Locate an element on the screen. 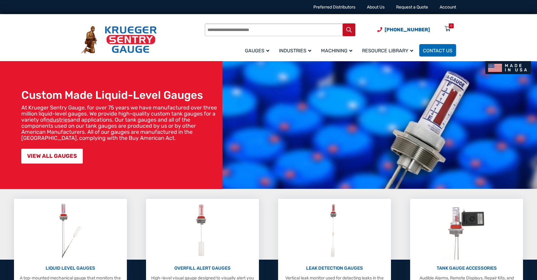 The image size is (537, 280). a: Request a Quote is located at coordinates (412, 7).